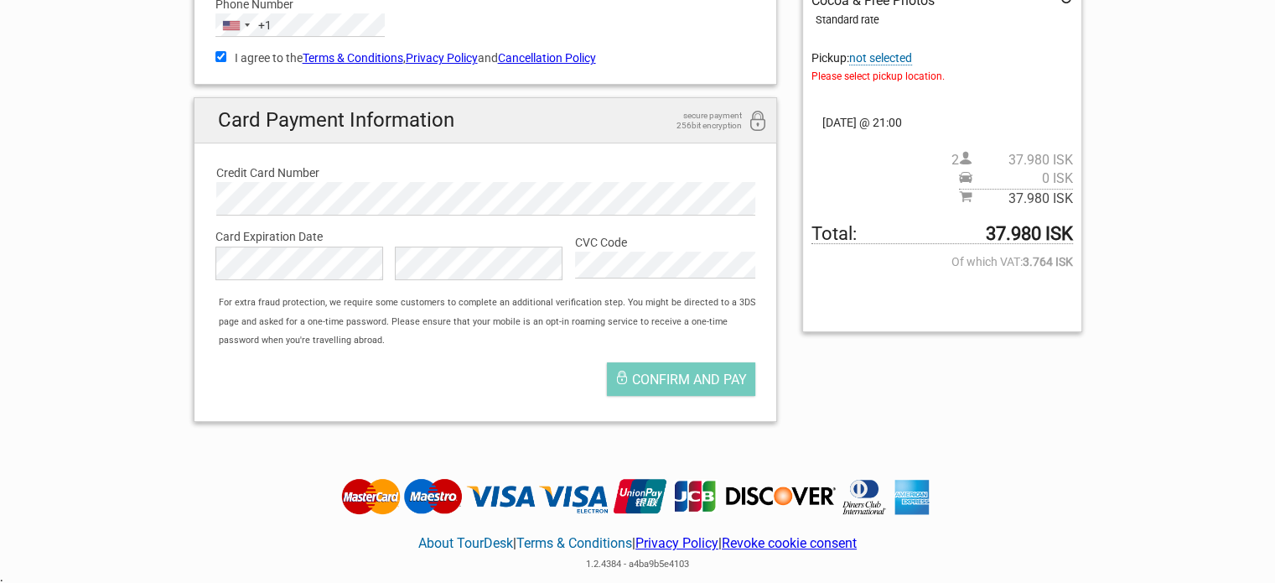 The height and width of the screenshot is (583, 1275). I want to click on span: Pickup price, so click(1016, 179).